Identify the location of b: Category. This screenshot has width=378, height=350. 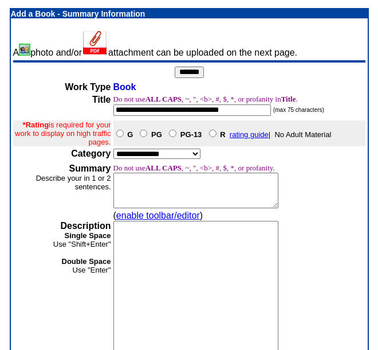
(91, 153).